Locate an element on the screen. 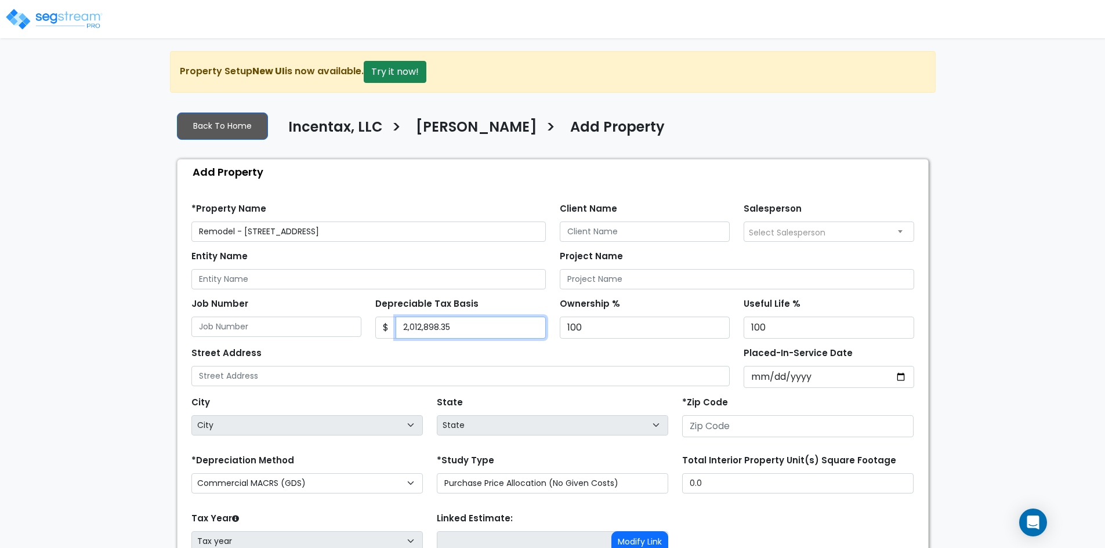  label: Client Name is located at coordinates (588, 209).